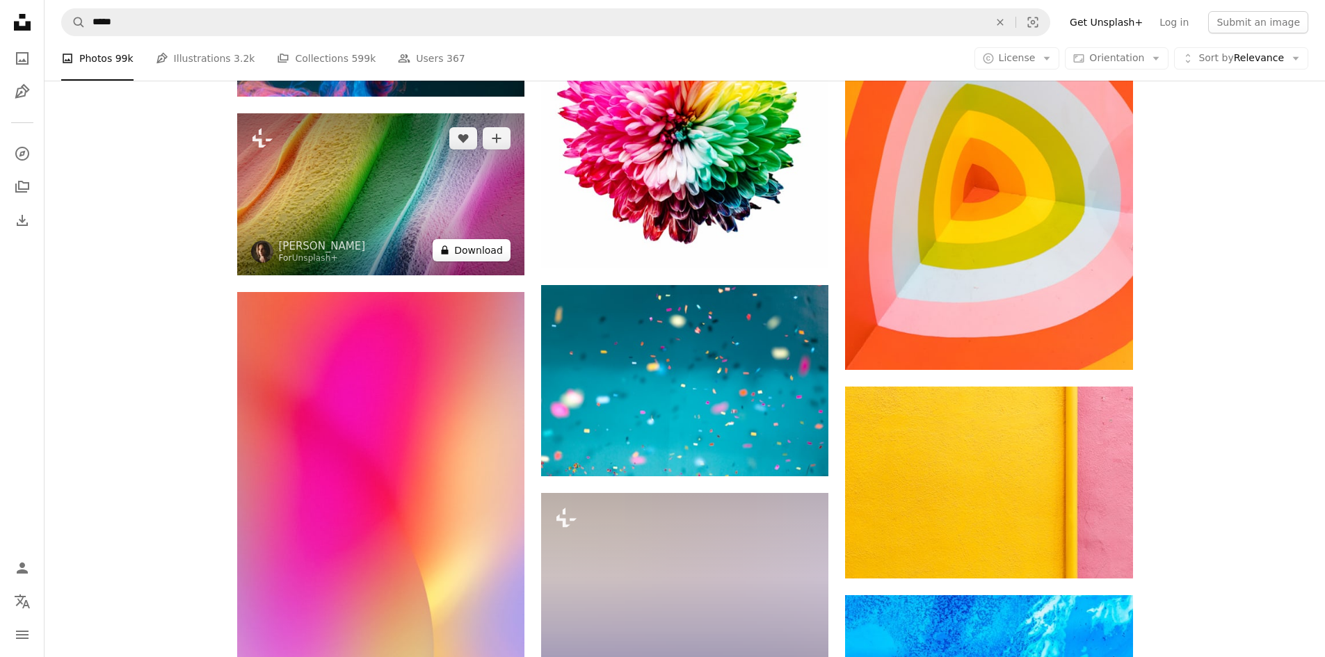  I want to click on a: Unsplash+, so click(315, 258).